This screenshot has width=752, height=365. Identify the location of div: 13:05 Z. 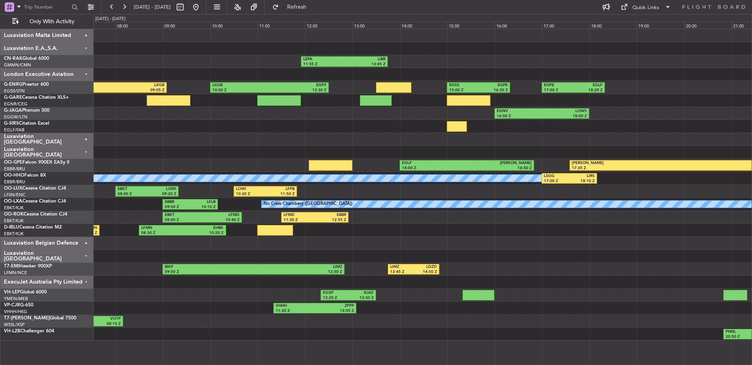
(334, 311).